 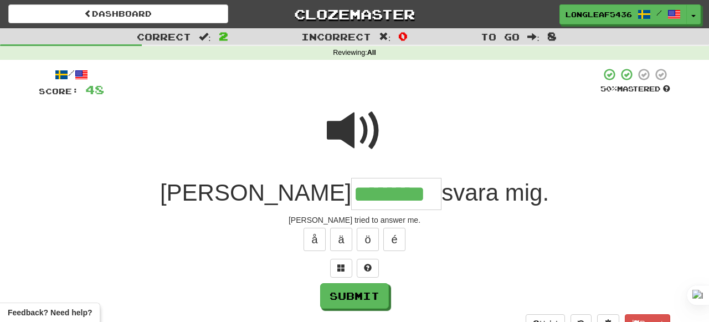 What do you see at coordinates (341, 268) in the screenshot?
I see `button: Switch sentence to multiple choice alt+p` at bounding box center [341, 268].